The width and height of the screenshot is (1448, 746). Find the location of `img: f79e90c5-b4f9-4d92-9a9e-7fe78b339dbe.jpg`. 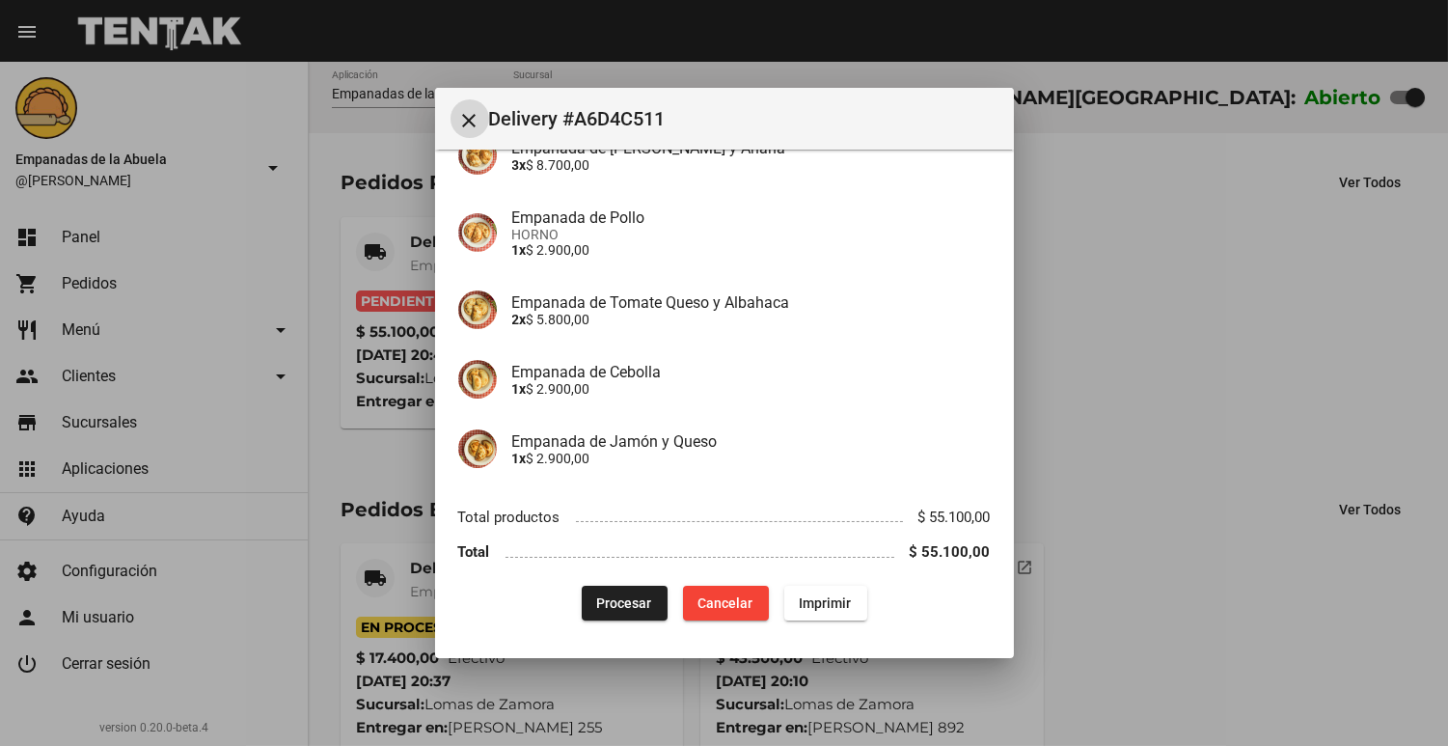

img: f79e90c5-b4f9-4d92-9a9e-7fe78b339dbe.jpg is located at coordinates (477, 155).